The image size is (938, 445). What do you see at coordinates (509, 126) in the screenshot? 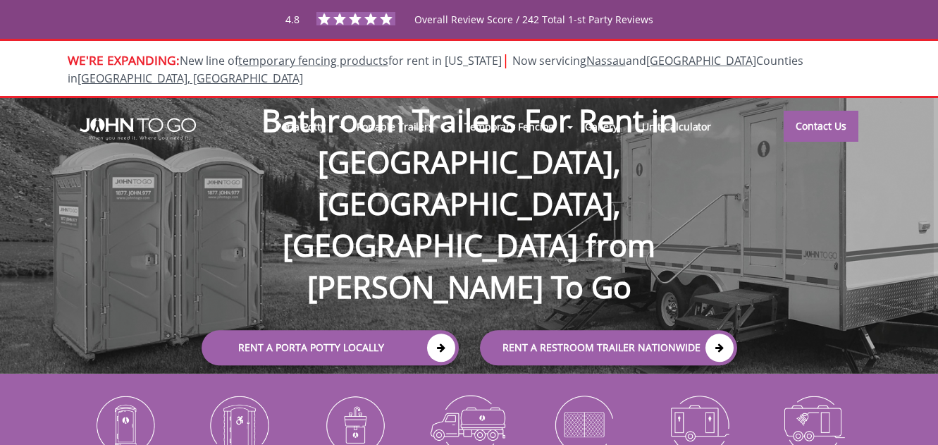
I see `a: Temporary Fencing` at bounding box center [509, 126].